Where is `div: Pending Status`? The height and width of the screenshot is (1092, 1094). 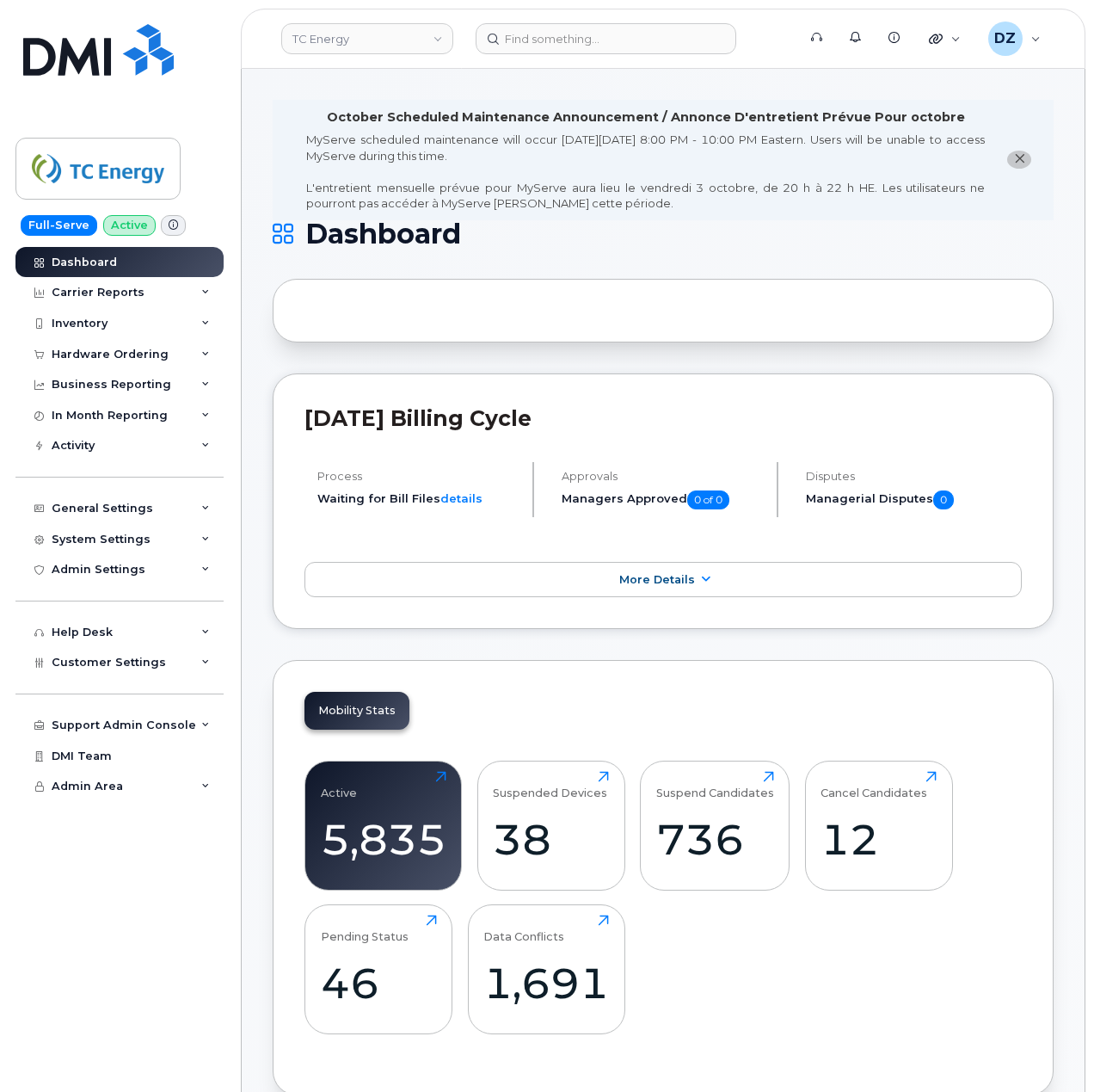
div: Pending Status is located at coordinates (365, 928).